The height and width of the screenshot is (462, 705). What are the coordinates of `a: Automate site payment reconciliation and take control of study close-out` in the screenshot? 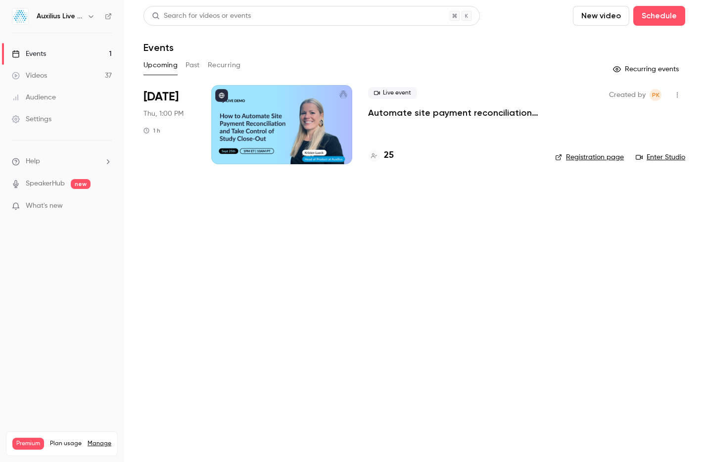 It's located at (453, 113).